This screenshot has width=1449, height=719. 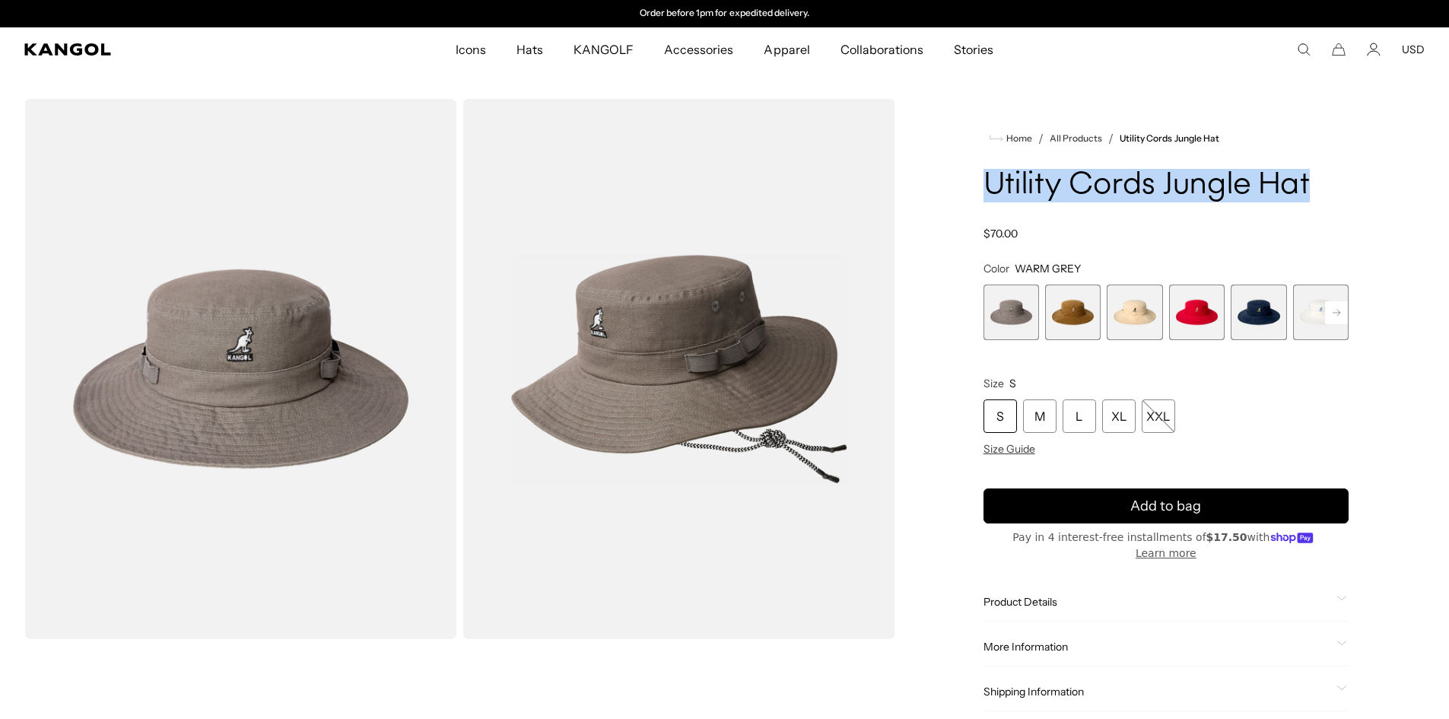 I want to click on div: Announcement, so click(x=725, y=14).